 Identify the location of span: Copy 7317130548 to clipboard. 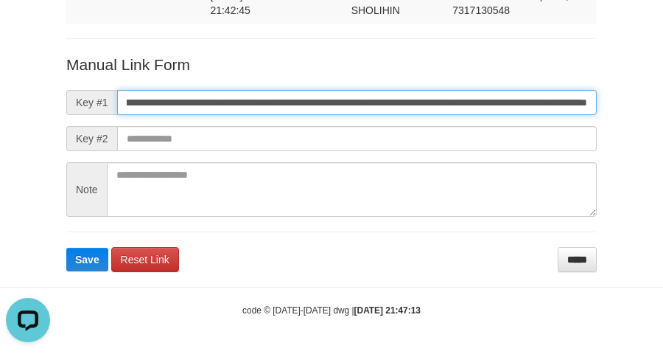
(481, 10).